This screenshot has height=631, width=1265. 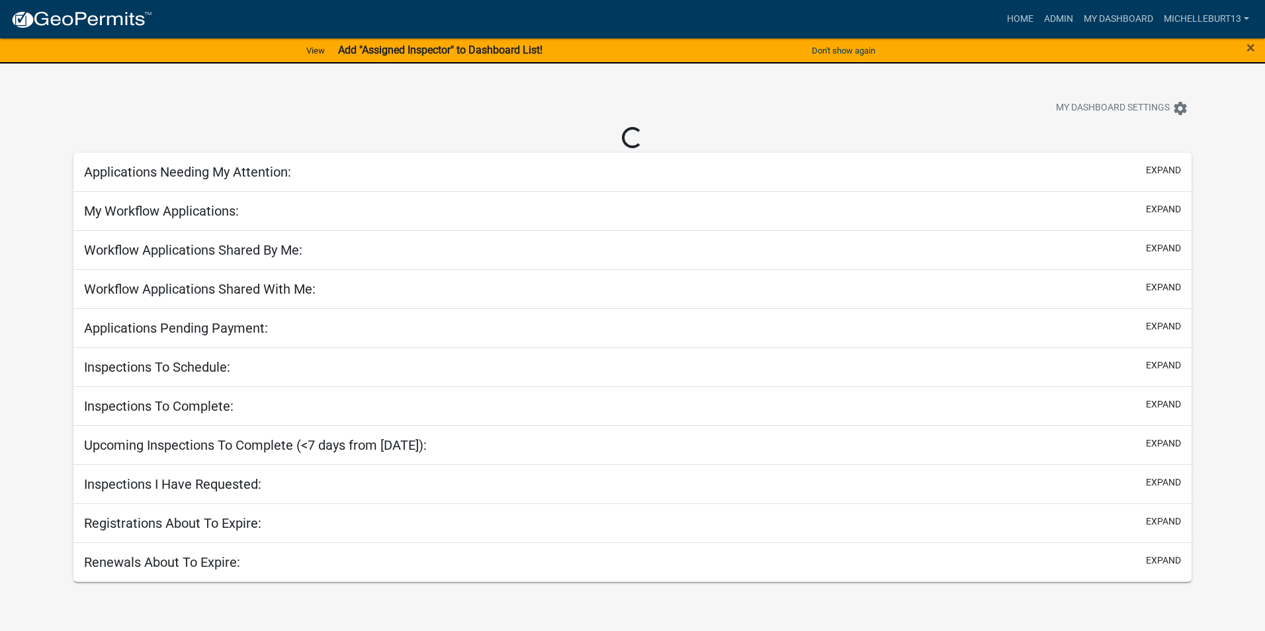 What do you see at coordinates (1020, 19) in the screenshot?
I see `a: Home` at bounding box center [1020, 19].